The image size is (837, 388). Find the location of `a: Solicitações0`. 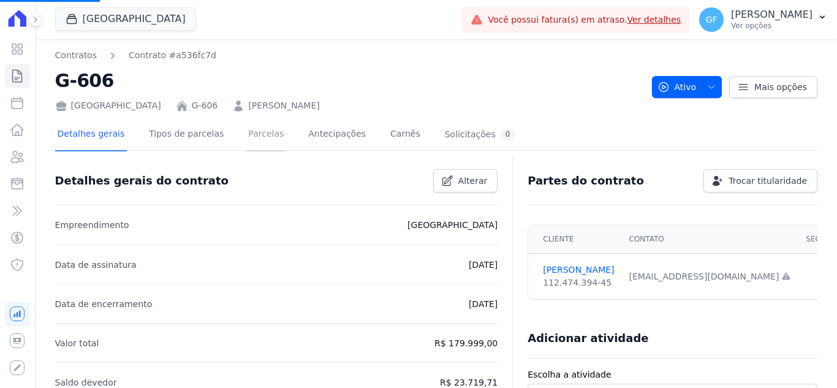

a: Solicitações0 is located at coordinates (480, 135).